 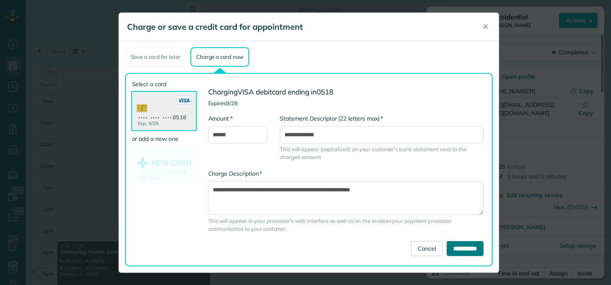 I want to click on span: This will appear in your processor's web interface as well as on the invoices your payment proces..., so click(x=346, y=225).